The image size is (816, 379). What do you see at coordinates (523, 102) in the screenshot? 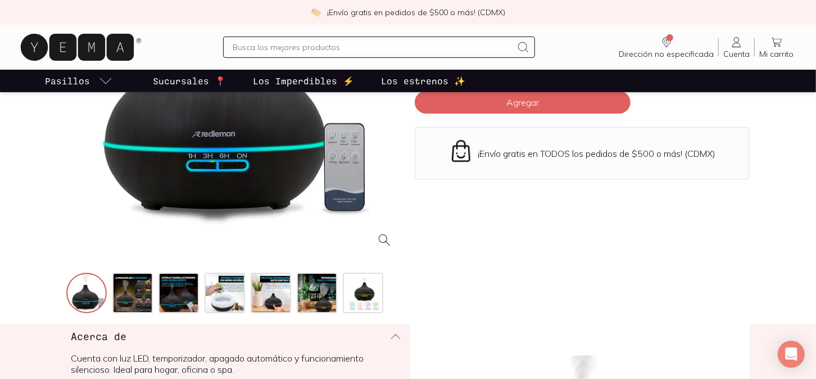
I see `span: Agregar` at bounding box center [523, 102].